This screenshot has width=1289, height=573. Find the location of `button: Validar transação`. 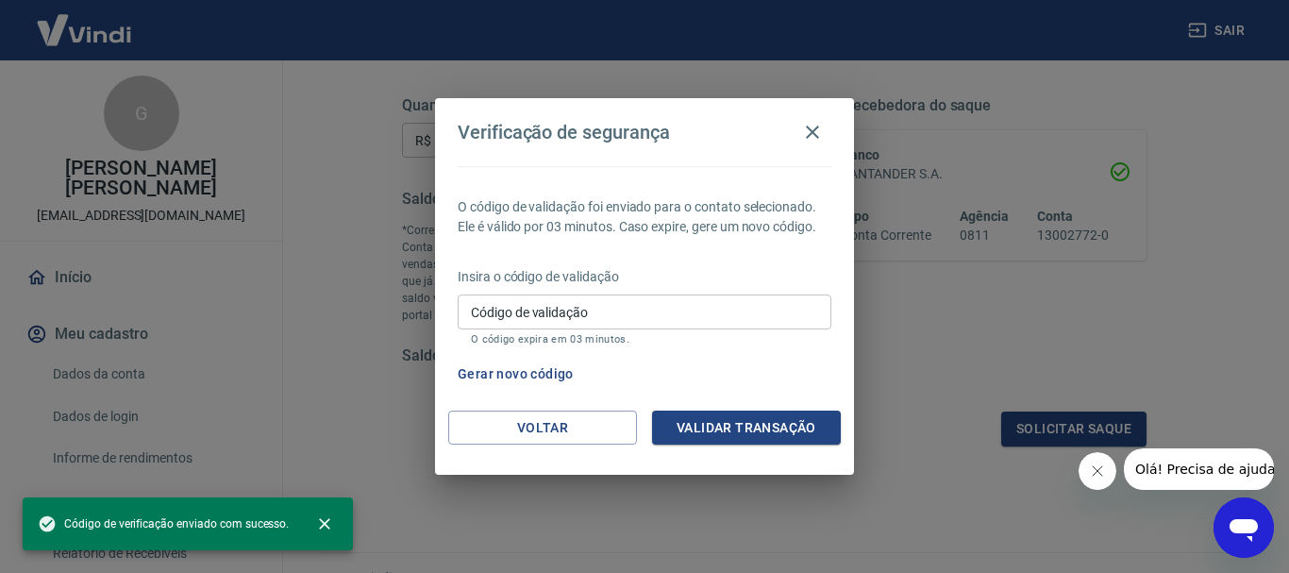

button: Validar transação is located at coordinates (747, 428).